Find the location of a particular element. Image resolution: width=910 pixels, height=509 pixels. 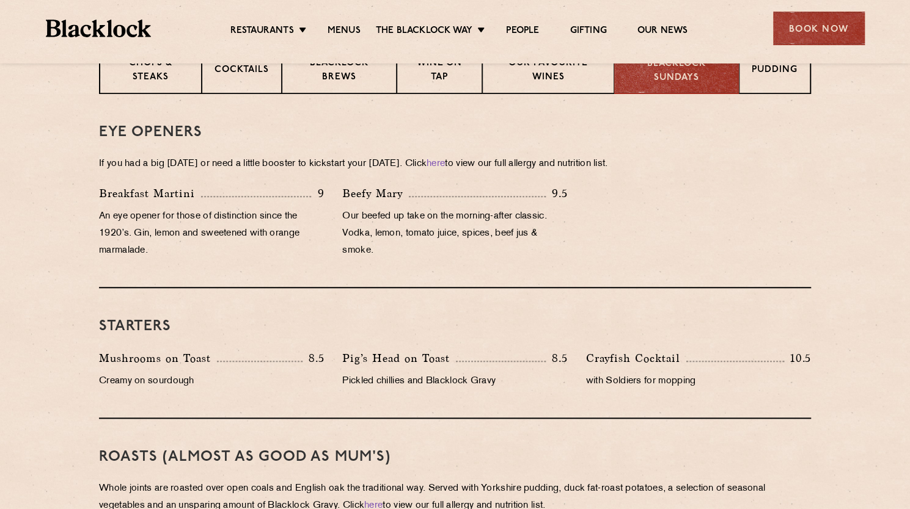

p: 9.5 is located at coordinates (556, 194).